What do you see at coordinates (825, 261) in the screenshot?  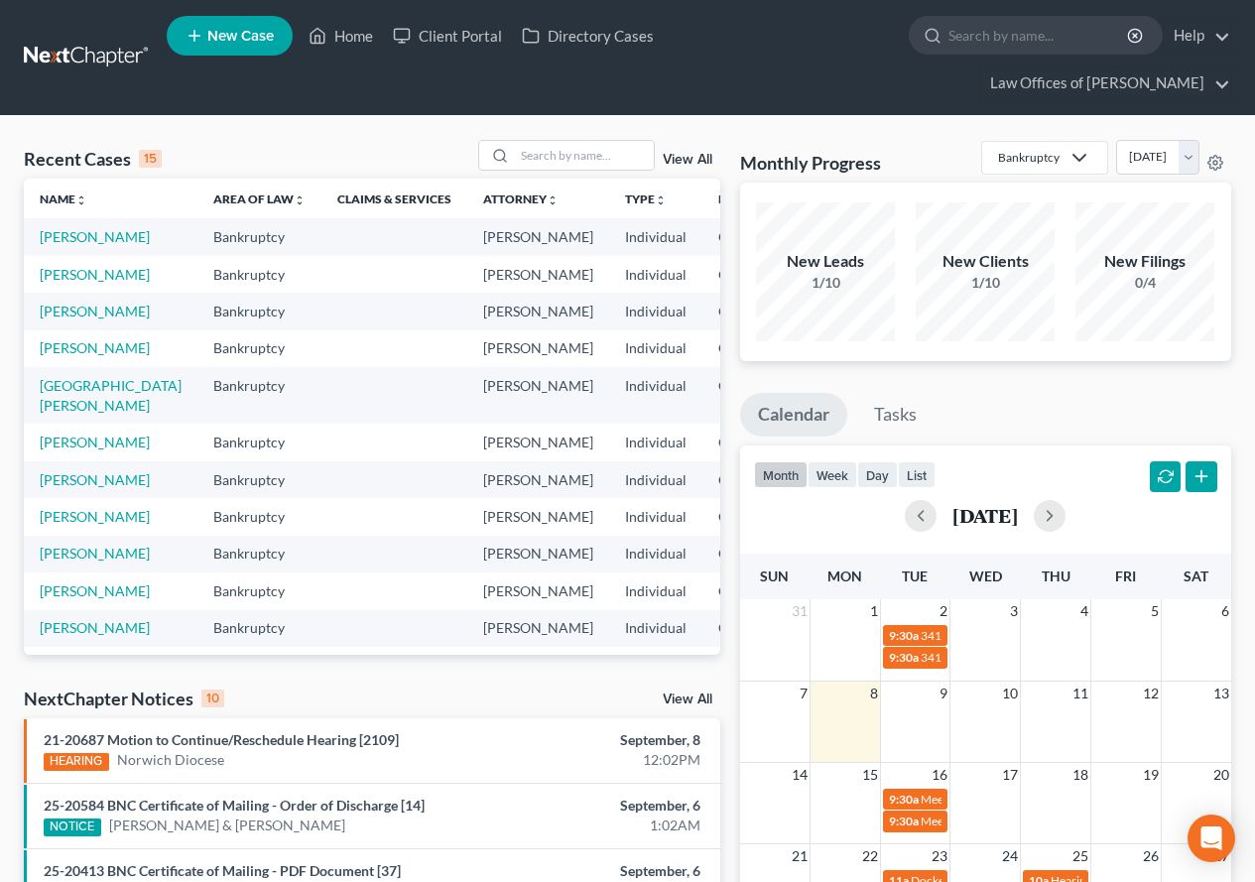 I see `div: New Leads` at bounding box center [825, 261].